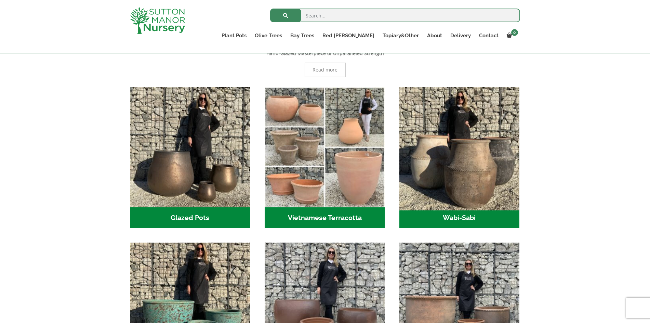 The width and height of the screenshot is (650, 323). What do you see at coordinates (489, 36) in the screenshot?
I see `a: Contact` at bounding box center [489, 36].